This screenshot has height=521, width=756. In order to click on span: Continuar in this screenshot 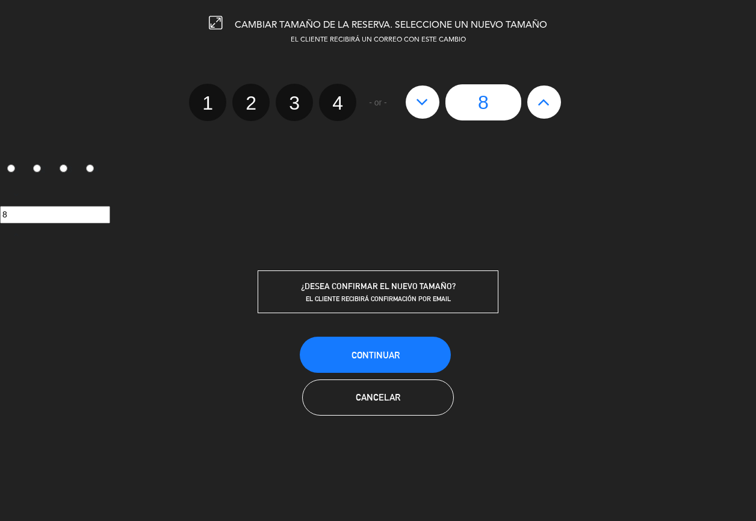, I will do `click(376, 355)`.